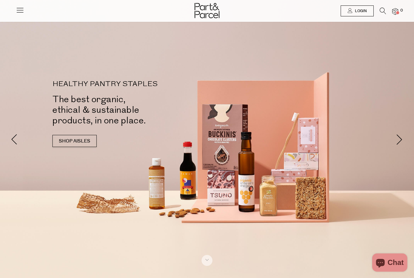 This screenshot has height=278, width=414. Describe the element at coordinates (401, 11) in the screenshot. I see `span: 0` at that location.